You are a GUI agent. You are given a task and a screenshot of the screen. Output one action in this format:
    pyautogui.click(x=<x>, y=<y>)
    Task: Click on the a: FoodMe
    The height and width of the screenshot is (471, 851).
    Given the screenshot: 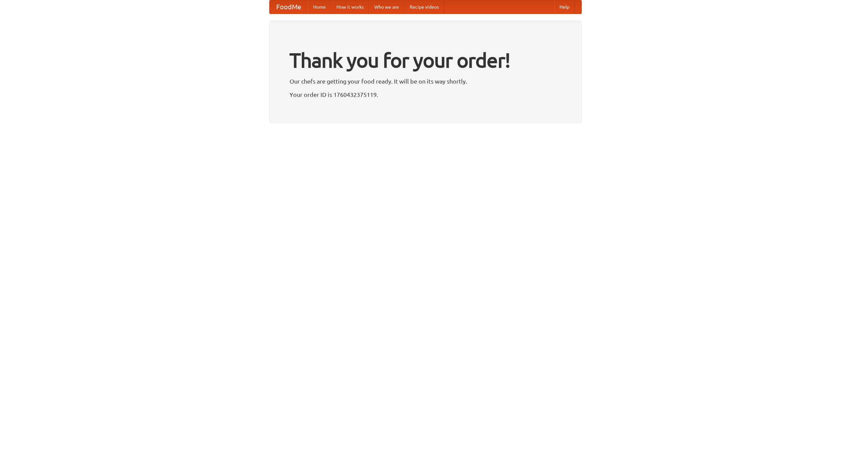 What is the action you would take?
    pyautogui.click(x=289, y=7)
    